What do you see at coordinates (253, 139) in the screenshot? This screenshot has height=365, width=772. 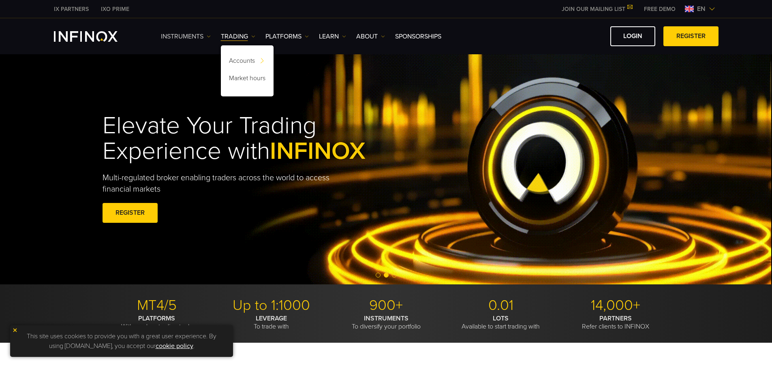 I see `h1: Elevate Your Trading Experience with` at bounding box center [253, 139].